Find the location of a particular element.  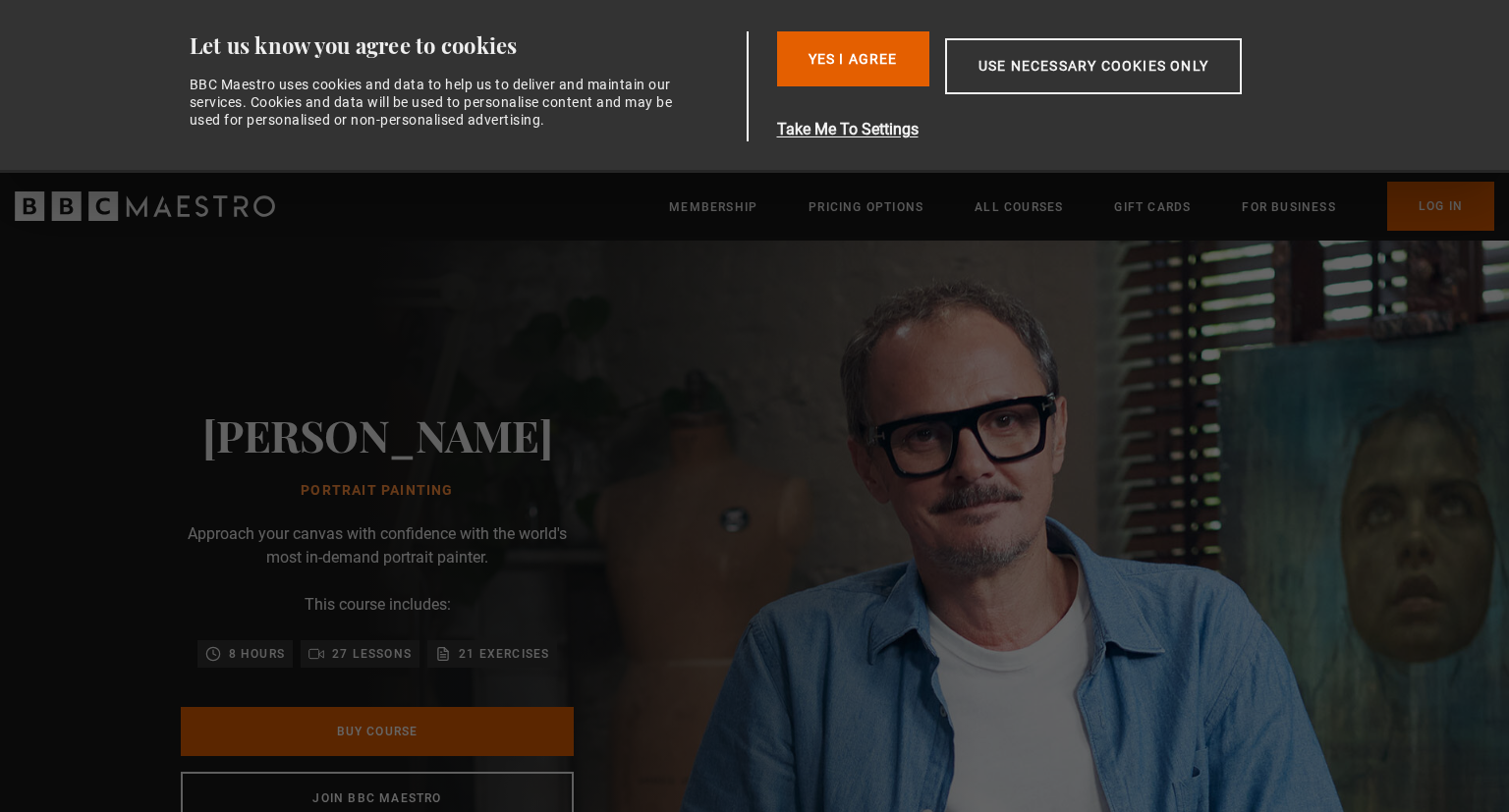

p: 8 hours is located at coordinates (257, 654).